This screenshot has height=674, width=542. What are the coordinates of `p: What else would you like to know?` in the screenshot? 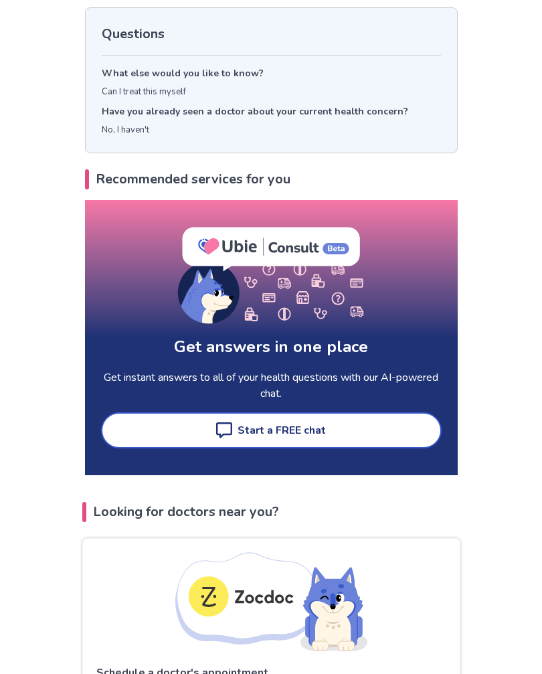 It's located at (271, 73).